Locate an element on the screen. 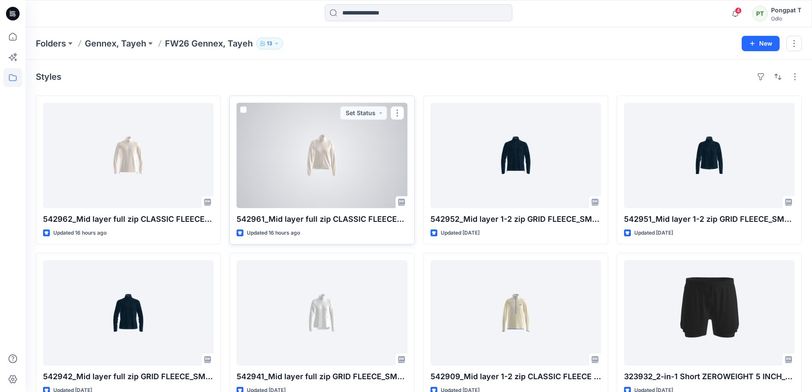  a: Folders is located at coordinates (51, 43).